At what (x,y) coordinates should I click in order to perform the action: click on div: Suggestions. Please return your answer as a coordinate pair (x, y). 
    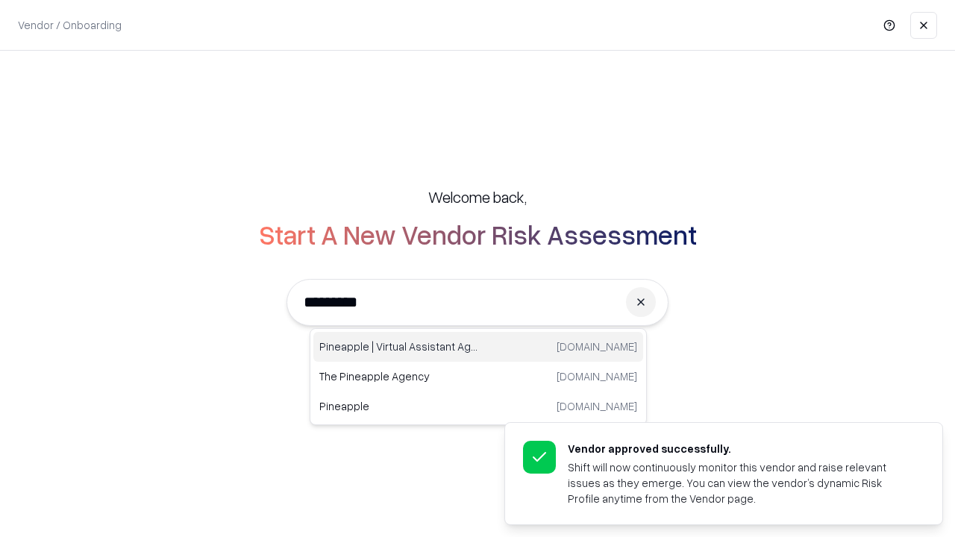
    Looking at the image, I should click on (478, 377).